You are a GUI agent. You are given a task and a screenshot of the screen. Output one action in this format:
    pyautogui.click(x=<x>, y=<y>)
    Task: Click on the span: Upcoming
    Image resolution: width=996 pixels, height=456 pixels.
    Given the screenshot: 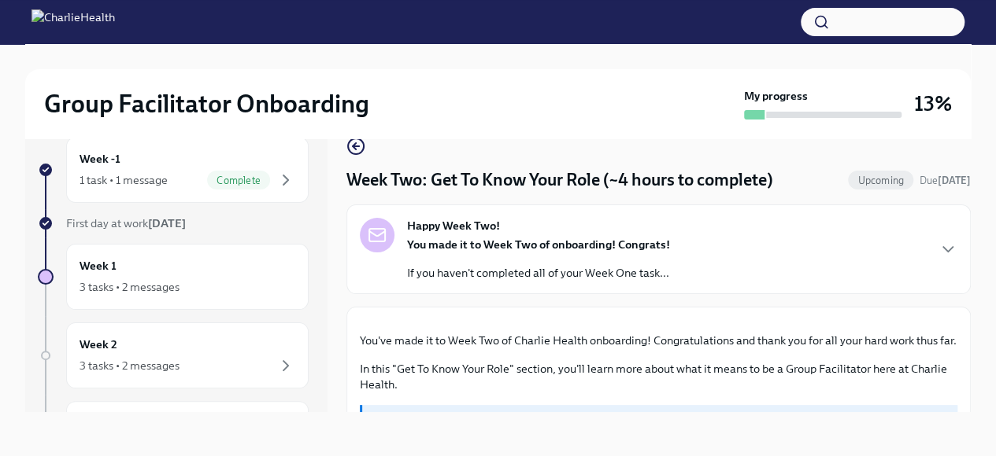 What is the action you would take?
    pyautogui.click(x=880, y=180)
    